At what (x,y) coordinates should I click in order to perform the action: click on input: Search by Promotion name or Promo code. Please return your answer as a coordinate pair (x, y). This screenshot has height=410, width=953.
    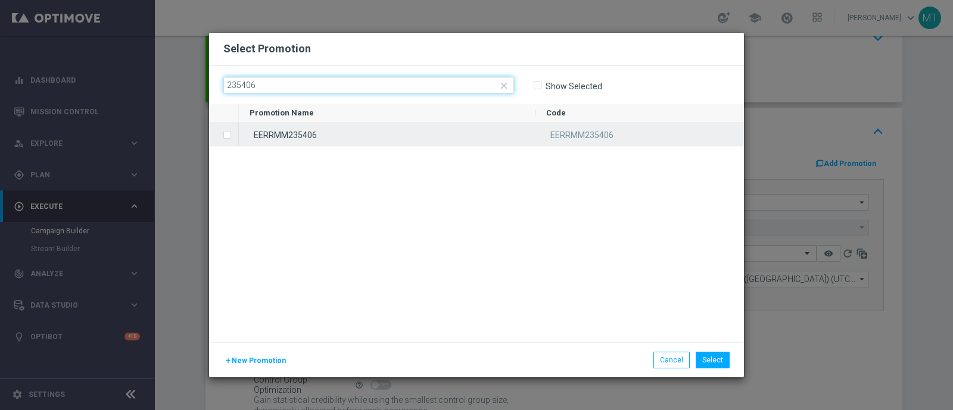
    Looking at the image, I should click on (369, 85).